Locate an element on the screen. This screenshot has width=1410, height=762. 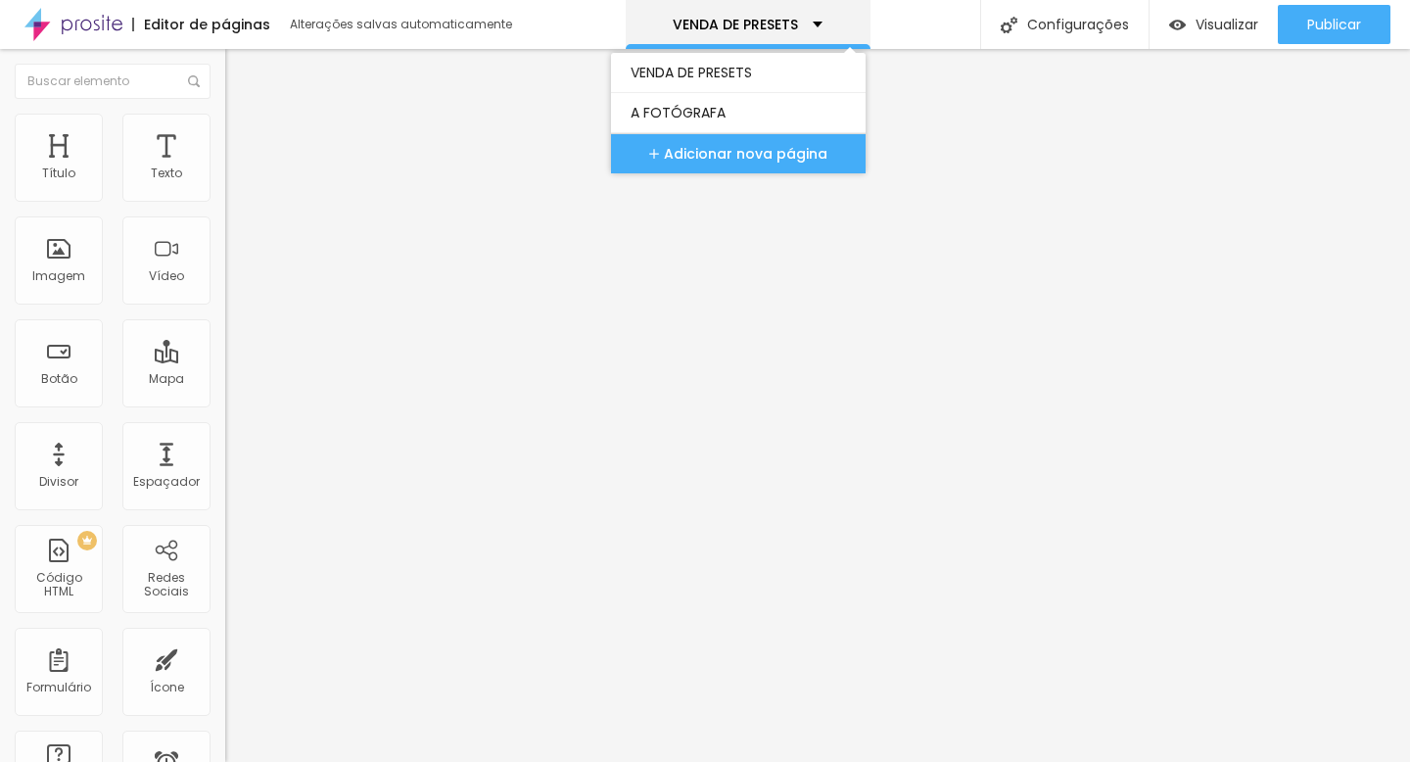
div: Vídeo is located at coordinates (166, 276).